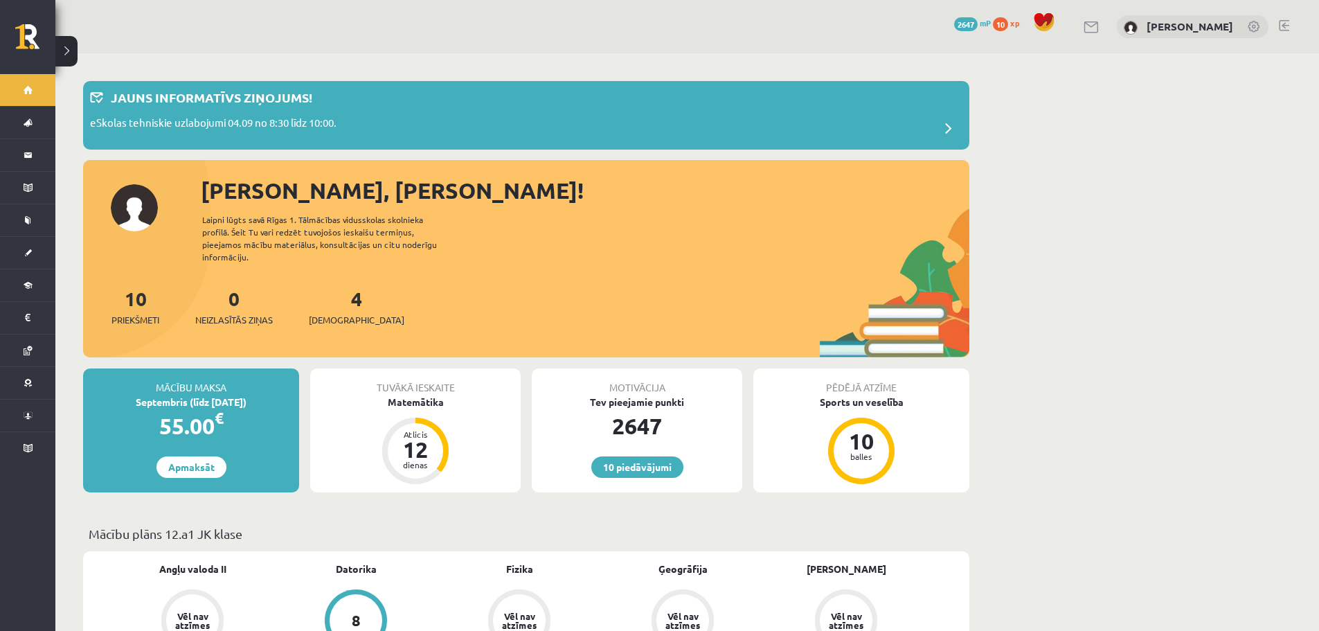 The height and width of the screenshot is (631, 1319). What do you see at coordinates (861, 441) in the screenshot?
I see `div: 10` at bounding box center [861, 441].